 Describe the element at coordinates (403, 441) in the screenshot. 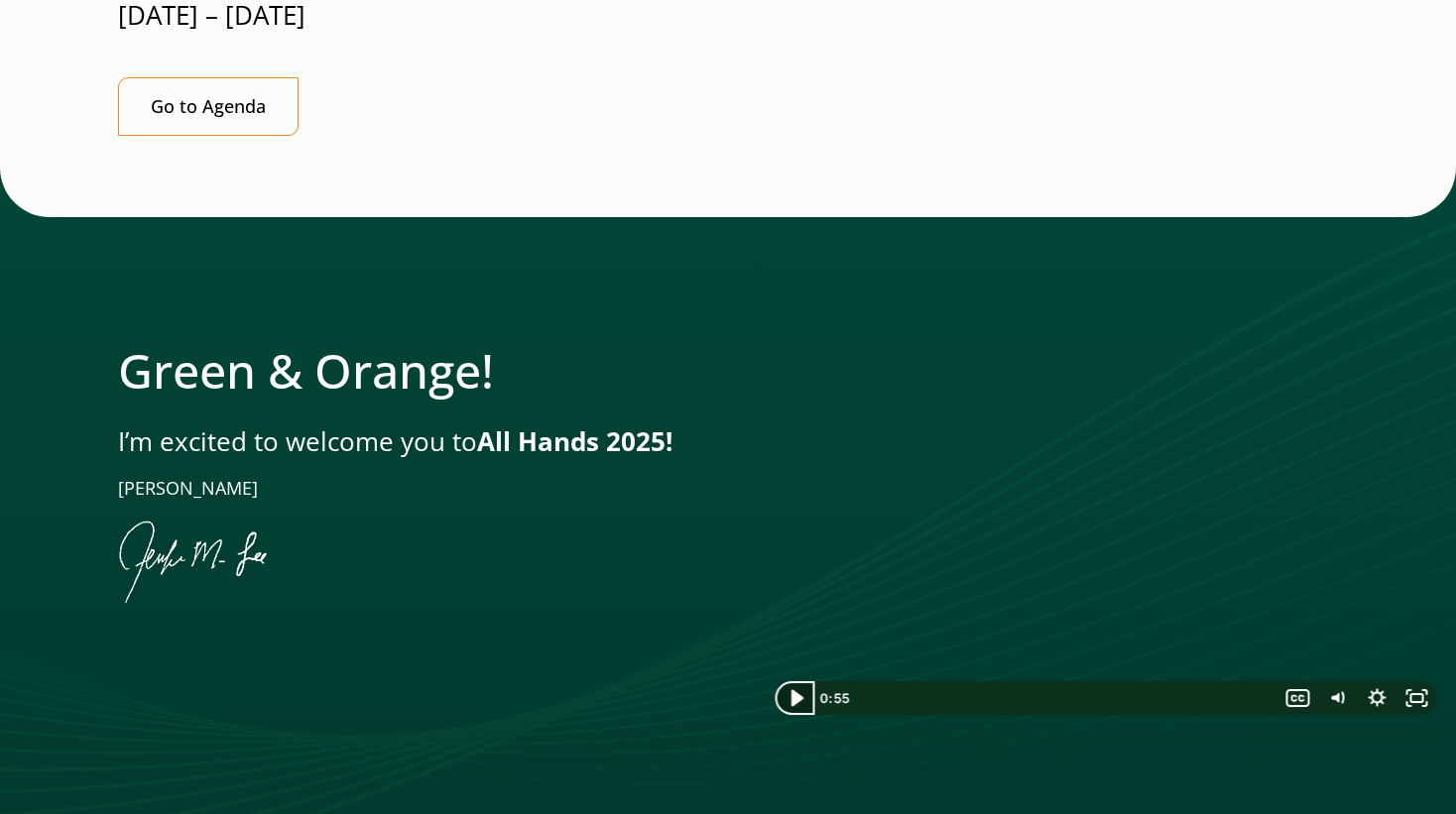

I see `p: I’m excited to welcome you to` at that location.